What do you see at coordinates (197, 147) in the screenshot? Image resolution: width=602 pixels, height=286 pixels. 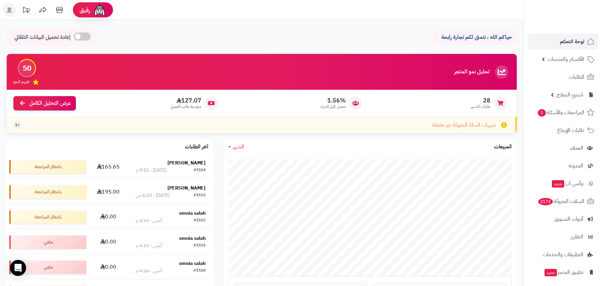 I see `h3: آخر الطلبات` at bounding box center [197, 147].